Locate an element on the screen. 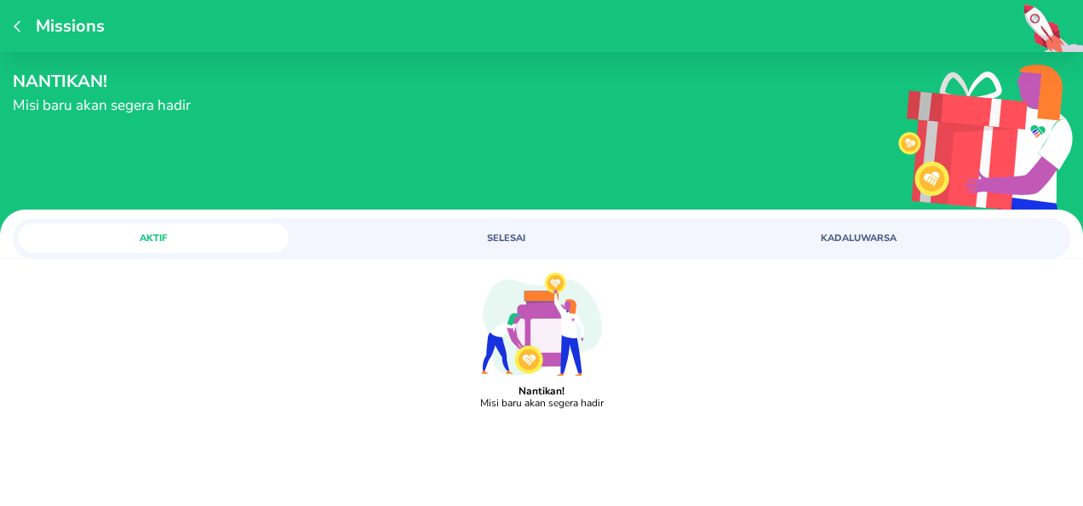 The height and width of the screenshot is (506, 1083). a: AKTIF is located at coordinates (189, 238).